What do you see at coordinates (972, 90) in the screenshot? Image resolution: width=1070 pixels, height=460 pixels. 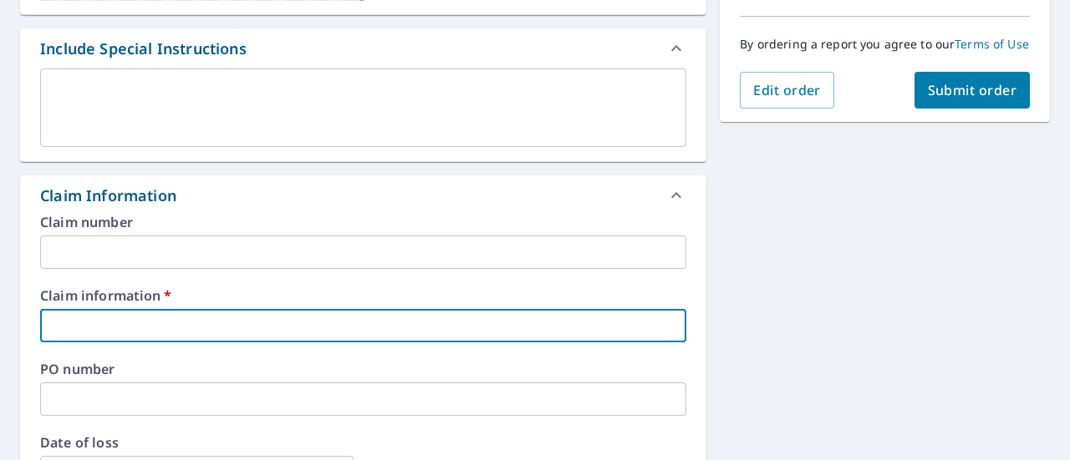 I see `button: Submit order` at bounding box center [972, 90].